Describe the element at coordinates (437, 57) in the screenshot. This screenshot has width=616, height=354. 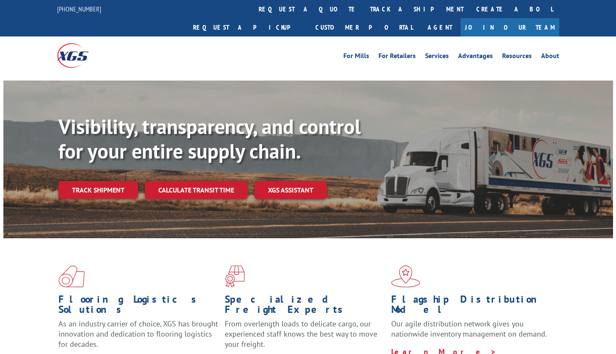
I see `a: Services` at that location.